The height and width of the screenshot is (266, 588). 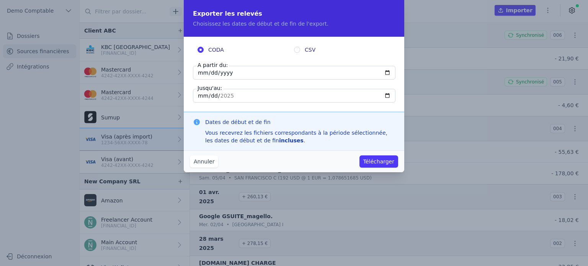 I want to click on label: CODA, so click(x=246, y=50).